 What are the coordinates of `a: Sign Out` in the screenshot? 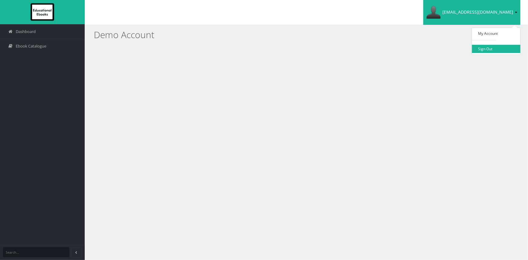 It's located at (497, 49).